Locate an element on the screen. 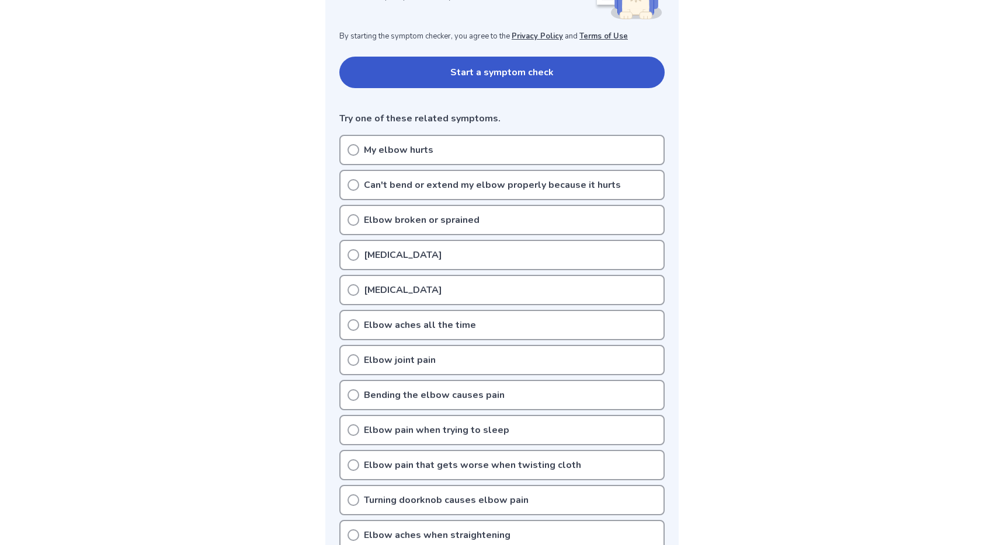 This screenshot has width=1004, height=545. p: Can't bend or extend my elbow properly because it hurts is located at coordinates (492, 185).